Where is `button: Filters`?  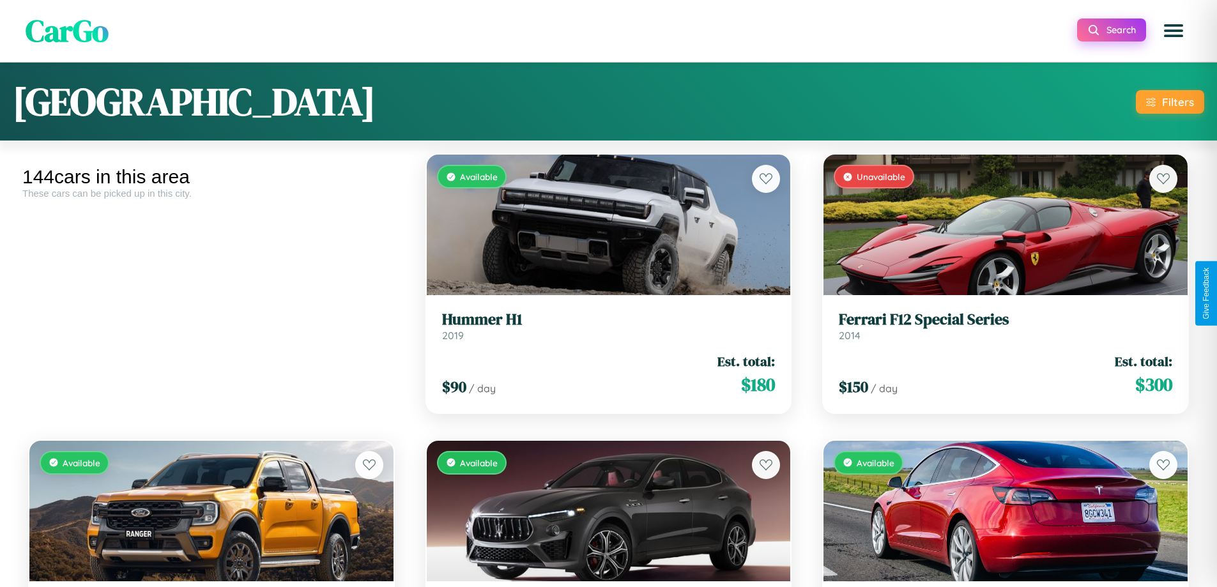 button: Filters is located at coordinates (1169, 102).